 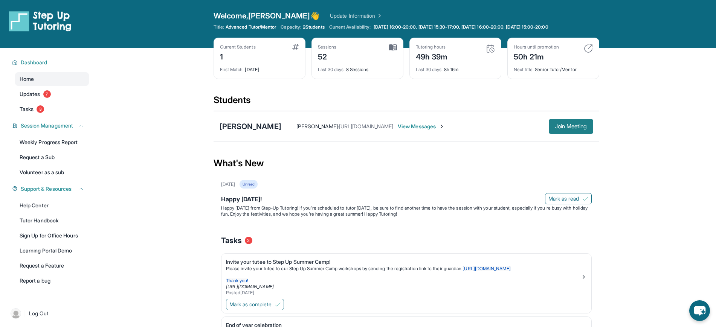 What do you see at coordinates (51, 126) in the screenshot?
I see `button: Session Management` at bounding box center [51, 126].